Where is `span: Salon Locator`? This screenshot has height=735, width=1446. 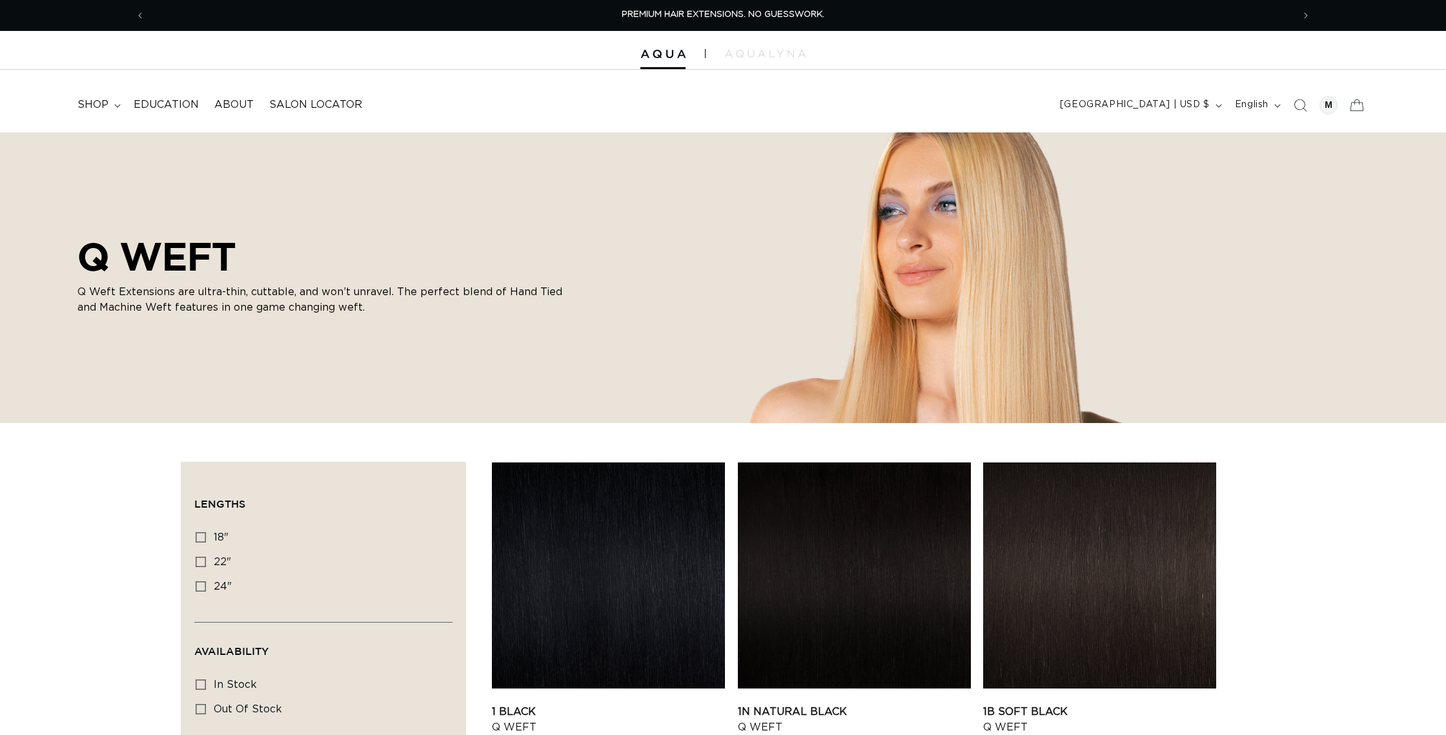 span: Salon Locator is located at coordinates (316, 105).